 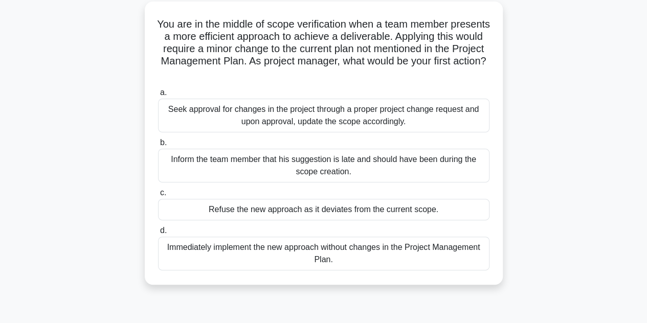 I want to click on h5: You are in the middle of scope verification when a team member presents a more efficient approach..., so click(x=324, y=49).